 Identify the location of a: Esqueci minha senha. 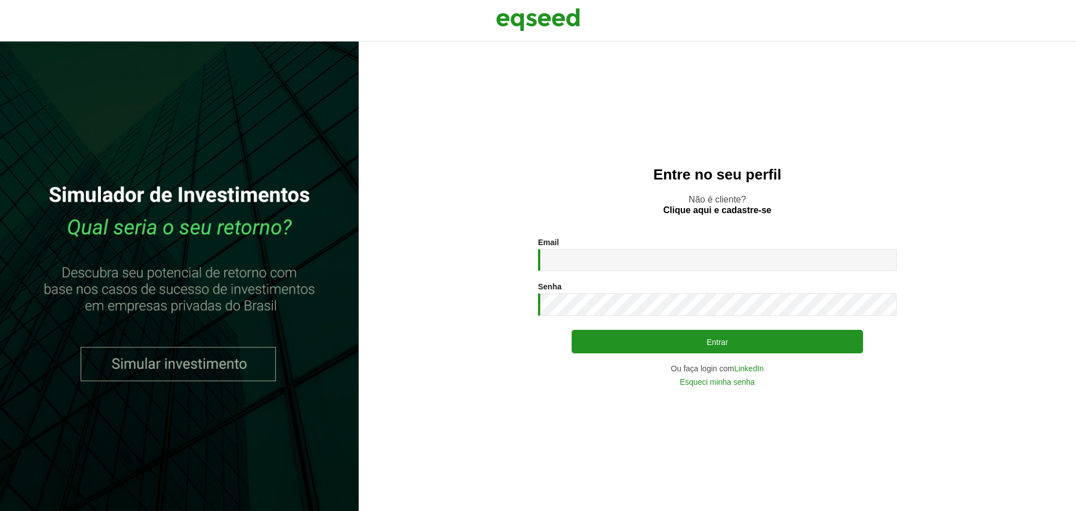
(717, 382).